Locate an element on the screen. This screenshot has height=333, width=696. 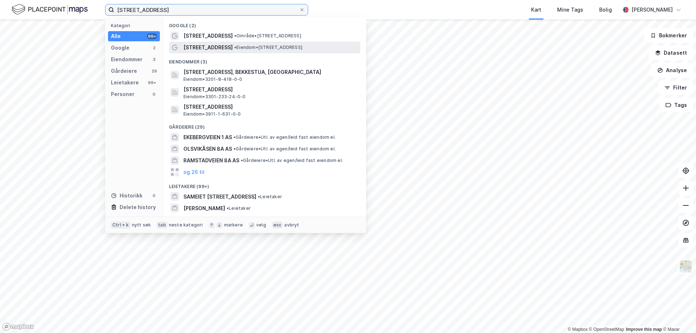
div: 3 is located at coordinates (154, 59).